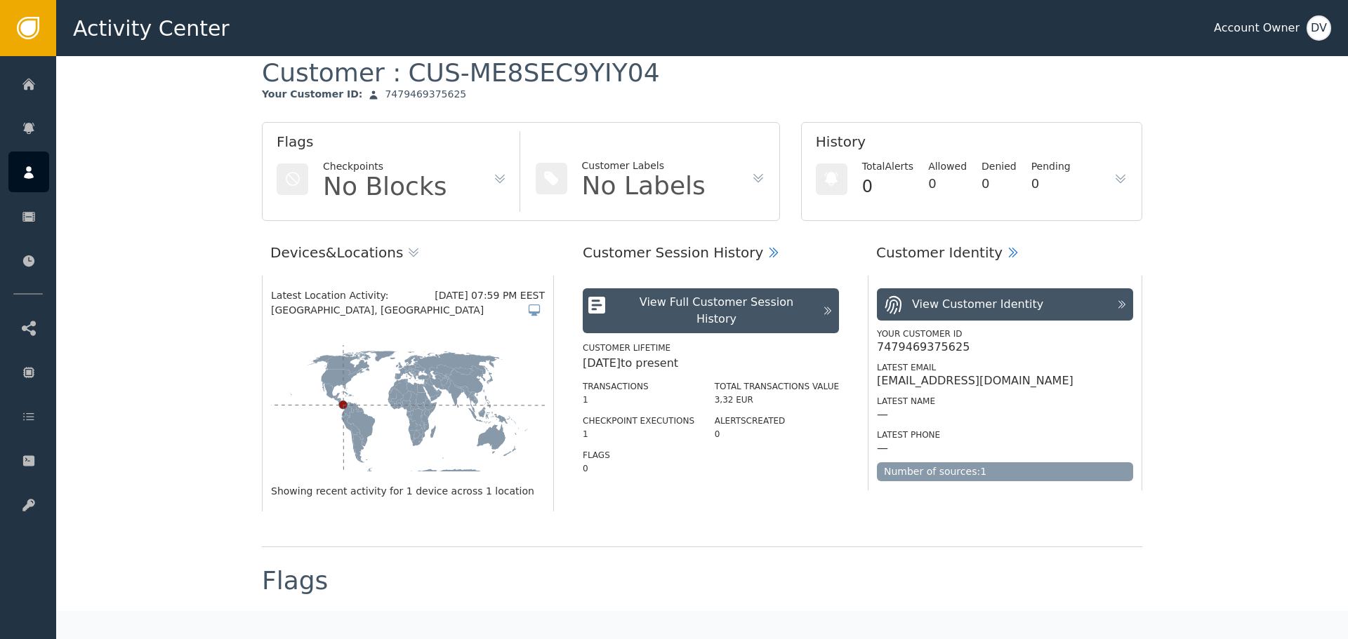 This screenshot has height=639, width=1348. Describe the element at coordinates (971, 145) in the screenshot. I see `div: History` at that location.